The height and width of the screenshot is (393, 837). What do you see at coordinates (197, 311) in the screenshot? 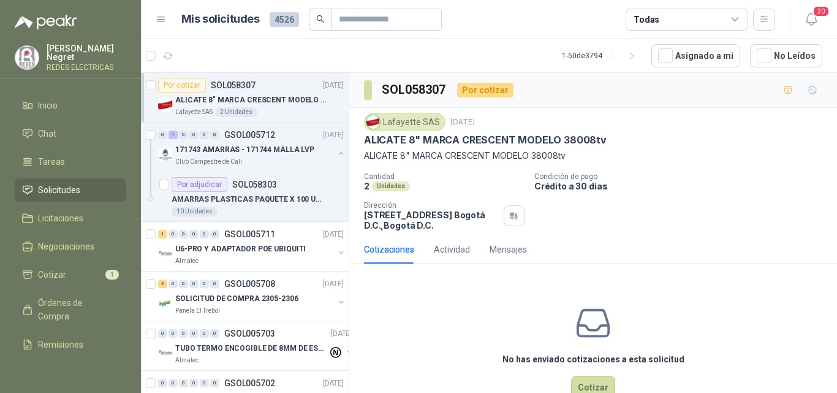
I see `p: Panela El Trébol` at bounding box center [197, 311].